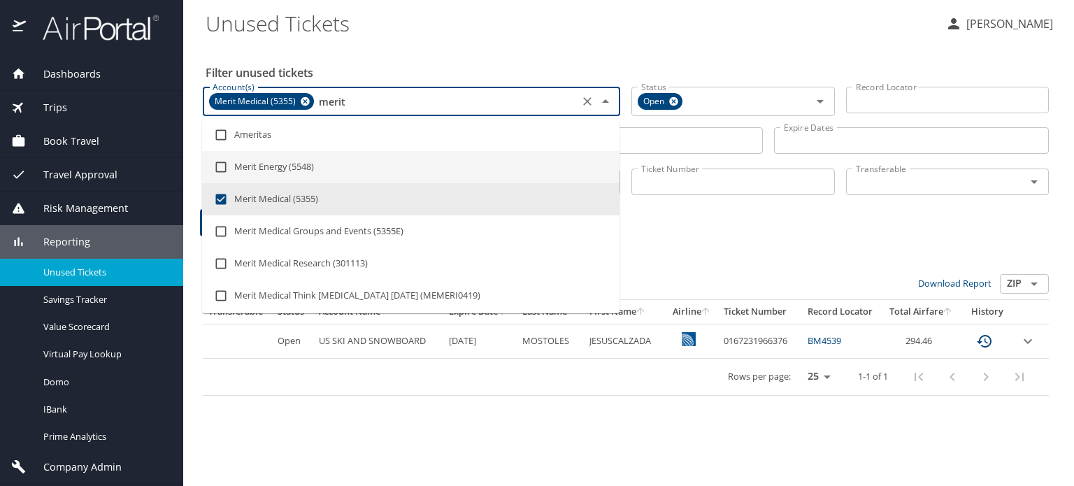 This screenshot has height=486, width=1074. I want to click on span: Reporting, so click(58, 242).